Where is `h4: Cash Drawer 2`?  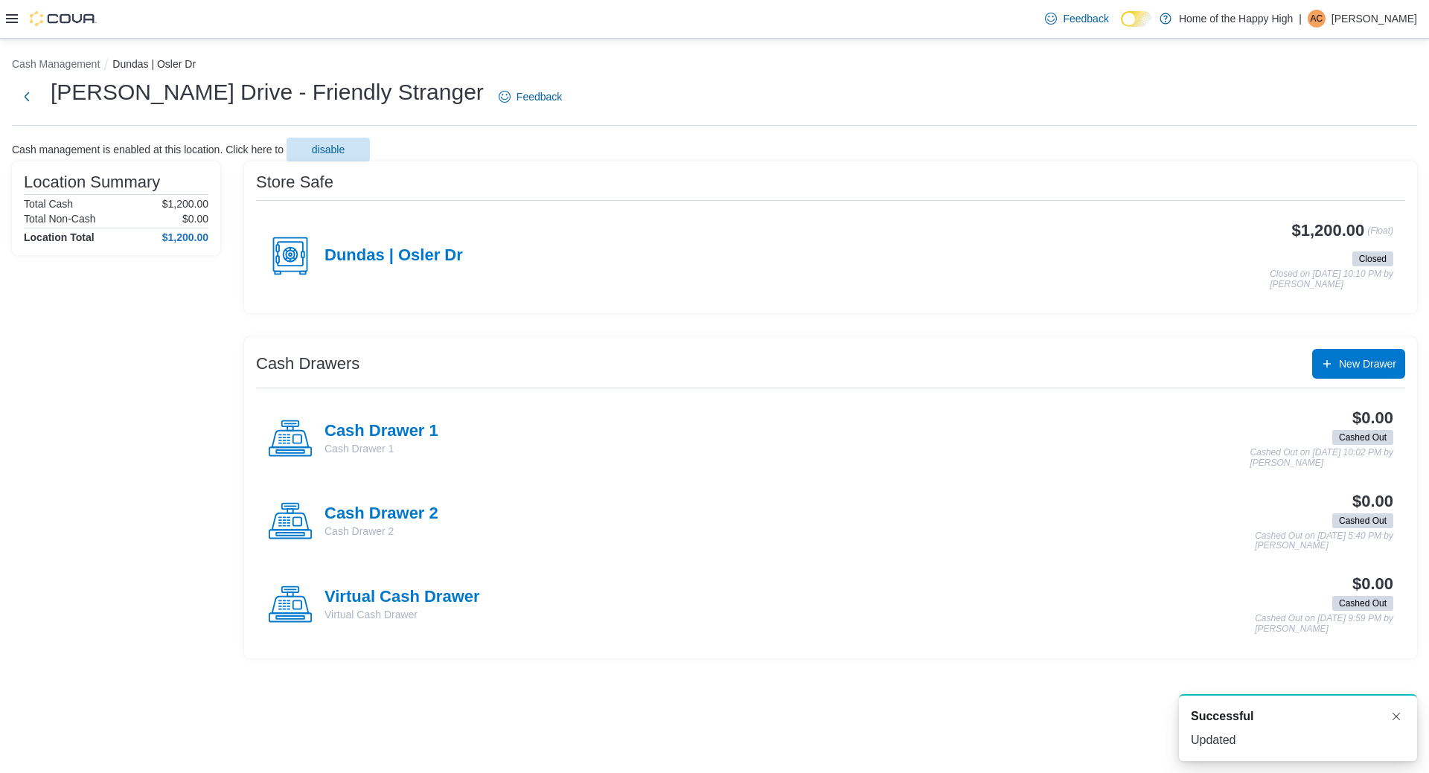 h4: Cash Drawer 2 is located at coordinates (381, 514).